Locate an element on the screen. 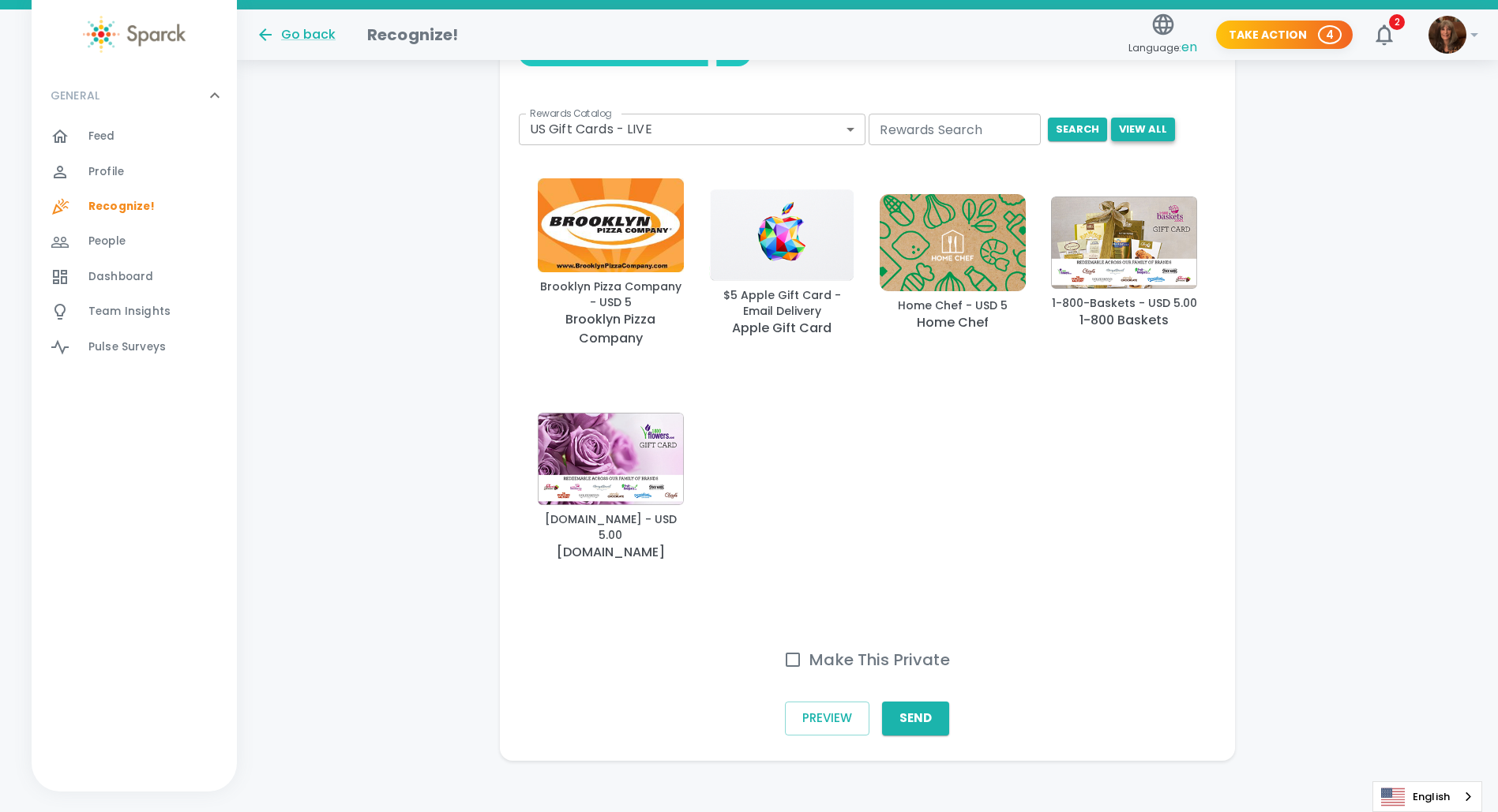 The image size is (1498, 812). span: Feed is located at coordinates (102, 136).